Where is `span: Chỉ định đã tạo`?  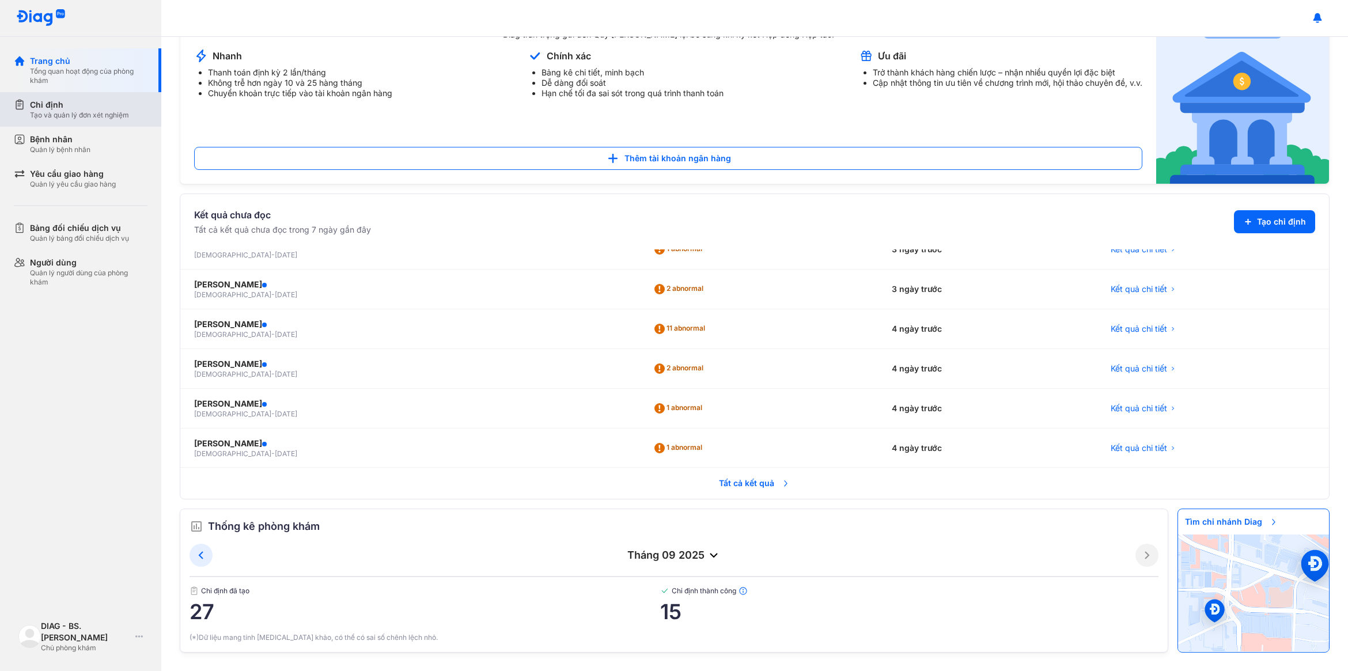
span: Chỉ định đã tạo is located at coordinates (425, 591).